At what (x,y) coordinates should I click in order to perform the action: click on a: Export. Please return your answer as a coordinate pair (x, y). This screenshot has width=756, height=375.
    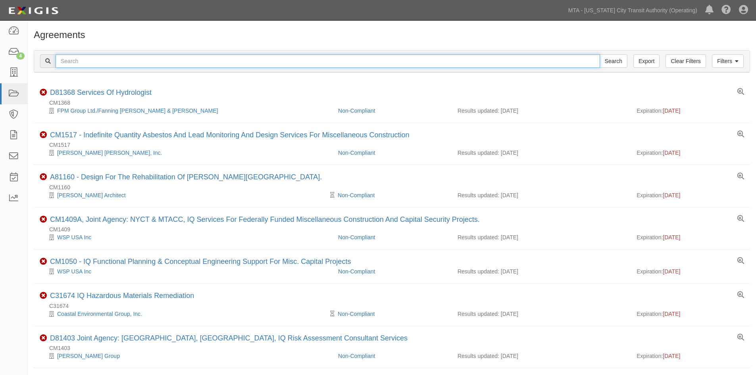
    Looking at the image, I should click on (646, 61).